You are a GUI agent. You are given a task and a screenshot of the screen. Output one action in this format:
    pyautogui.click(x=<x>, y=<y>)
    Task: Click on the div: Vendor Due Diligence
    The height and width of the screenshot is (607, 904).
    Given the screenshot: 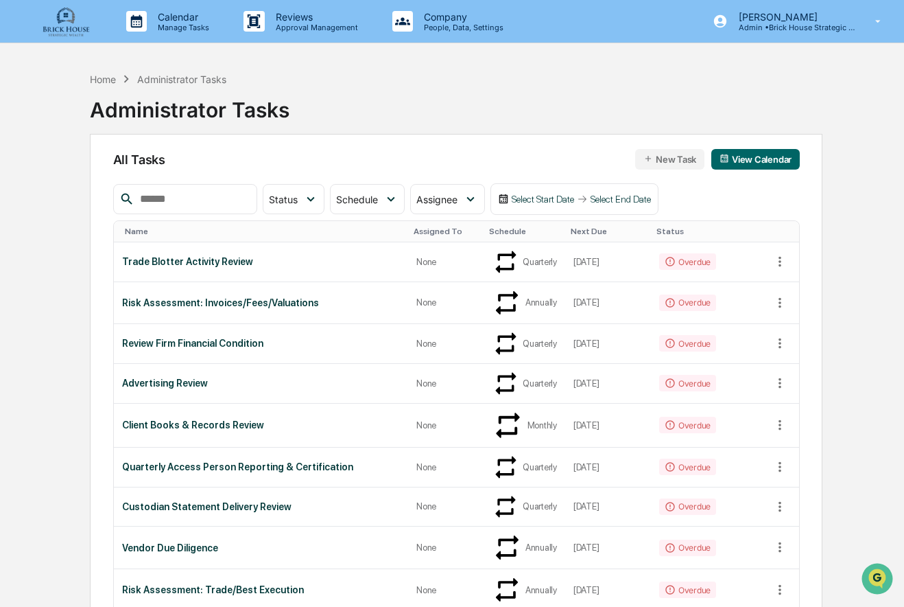 What is the action you would take?
    pyautogui.click(x=261, y=548)
    